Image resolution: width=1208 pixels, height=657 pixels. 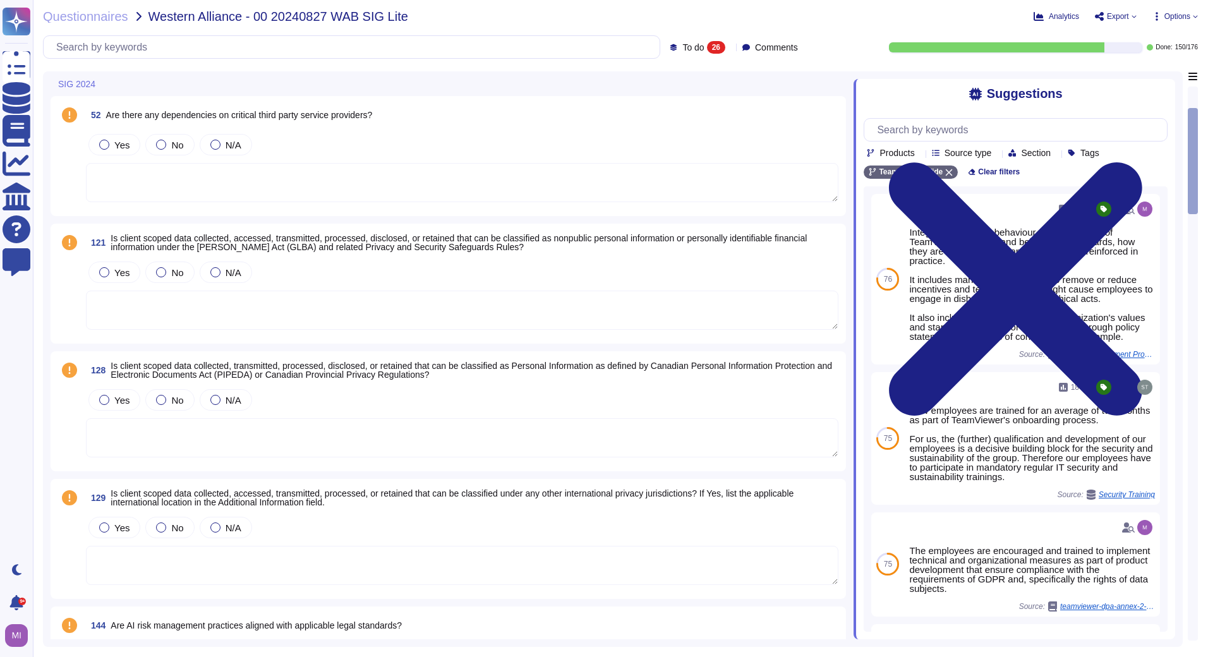 I want to click on span: Options, so click(x=1177, y=16).